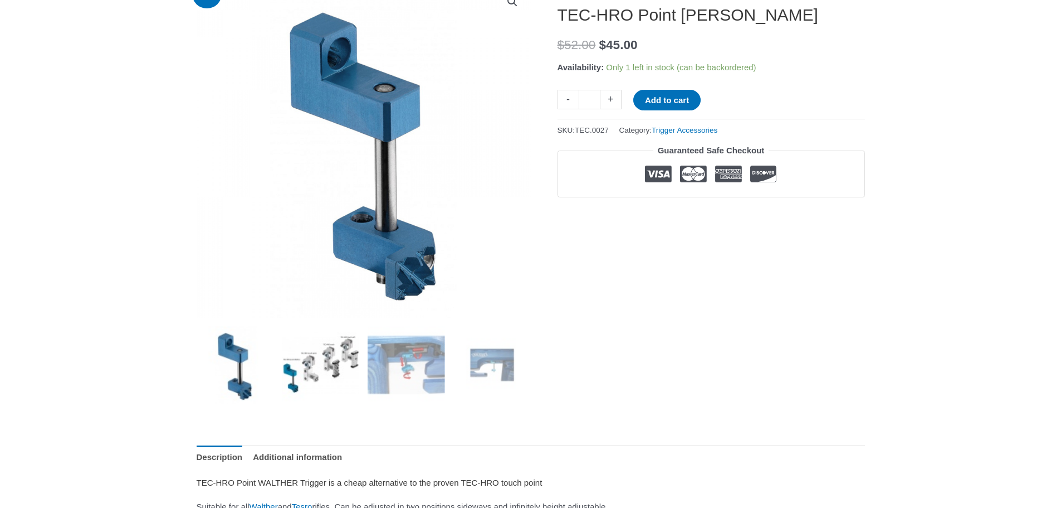  I want to click on span: Category:, so click(669, 130).